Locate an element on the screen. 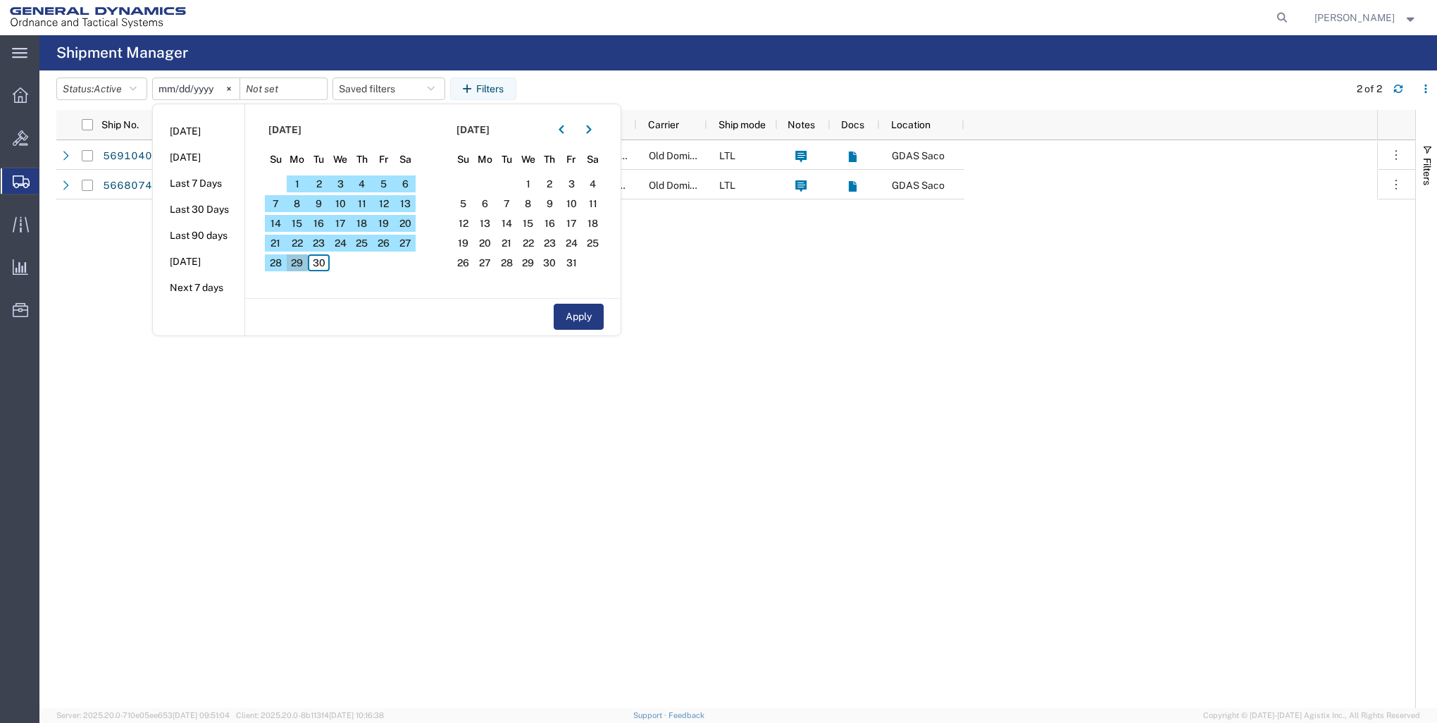 The width and height of the screenshot is (1437, 723). span: 21 is located at coordinates (275, 243).